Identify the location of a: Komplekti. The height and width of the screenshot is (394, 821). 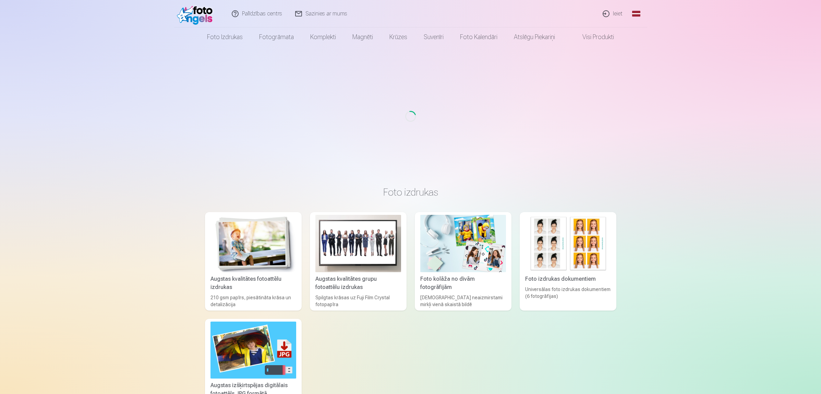
(323, 37).